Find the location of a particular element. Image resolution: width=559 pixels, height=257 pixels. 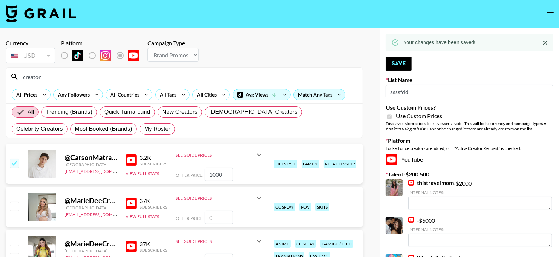

label: List Name is located at coordinates (470, 80).